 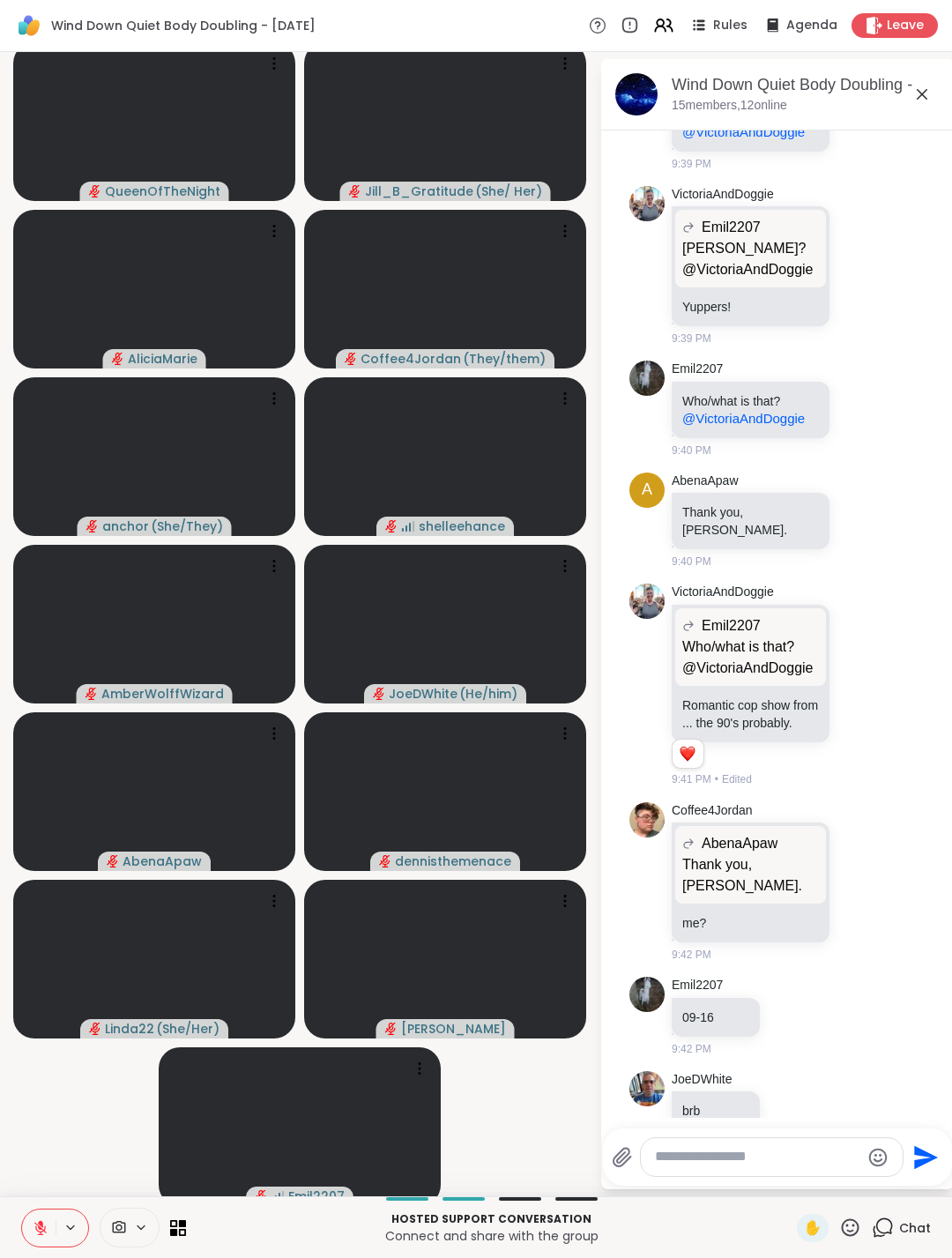 I want to click on span: ( They/them ), so click(x=504, y=359).